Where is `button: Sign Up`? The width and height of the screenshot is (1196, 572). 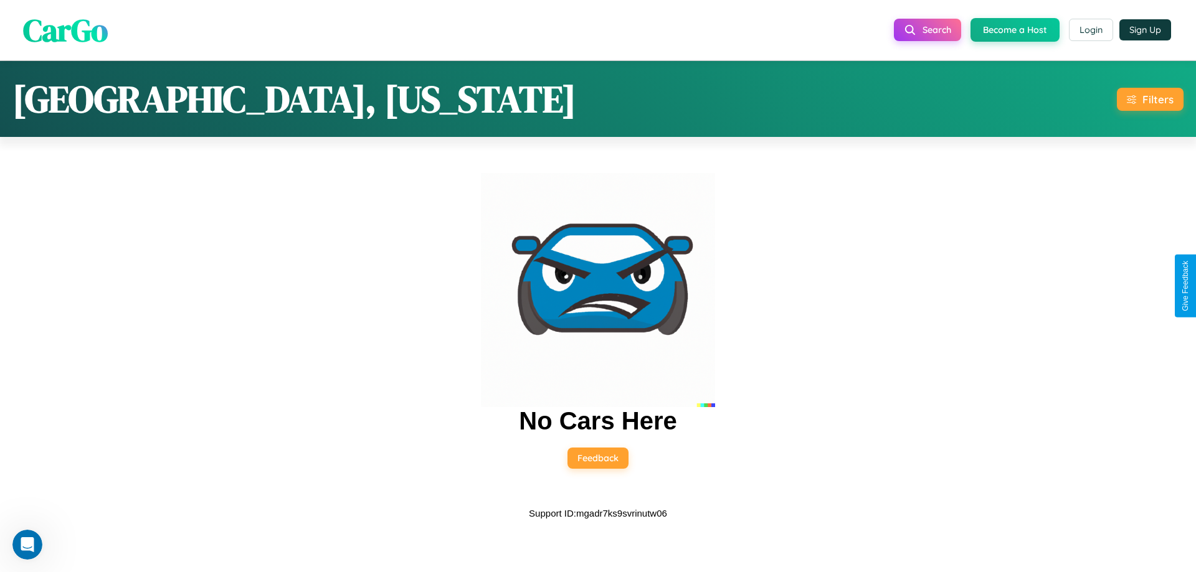
button: Sign Up is located at coordinates (1145, 30).